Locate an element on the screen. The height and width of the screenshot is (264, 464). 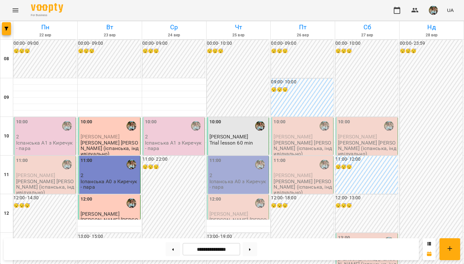
h6: 13:00 - 15:00 is located at coordinates (109, 237).